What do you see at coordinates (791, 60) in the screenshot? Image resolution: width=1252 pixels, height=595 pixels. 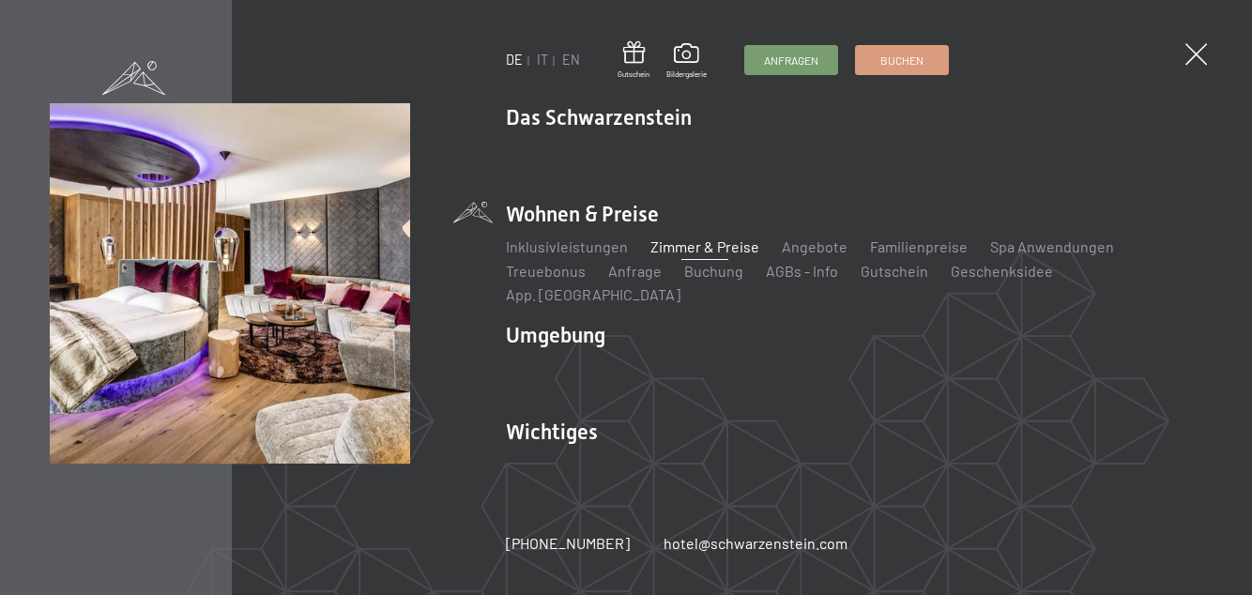 I see `span: Anfragen` at bounding box center [791, 60].